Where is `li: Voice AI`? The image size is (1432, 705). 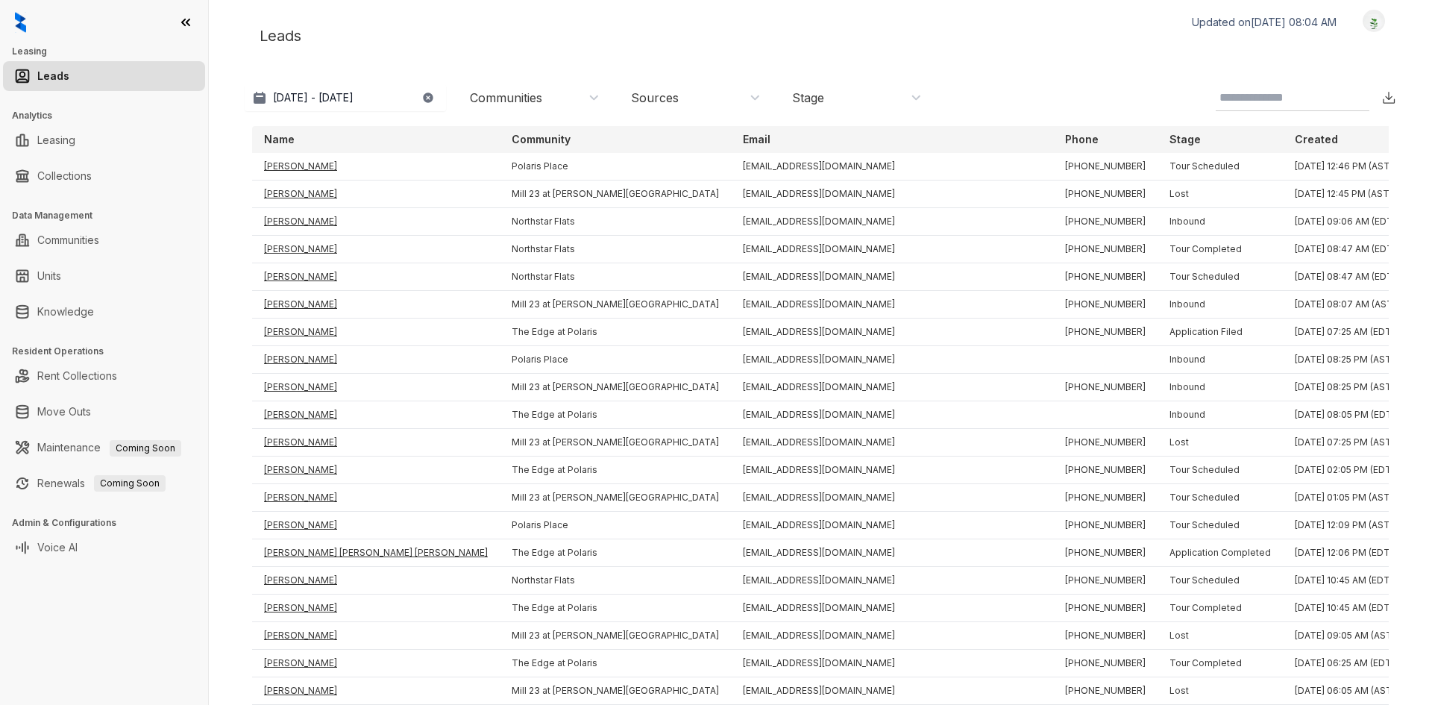
li: Voice AI is located at coordinates (104, 547).